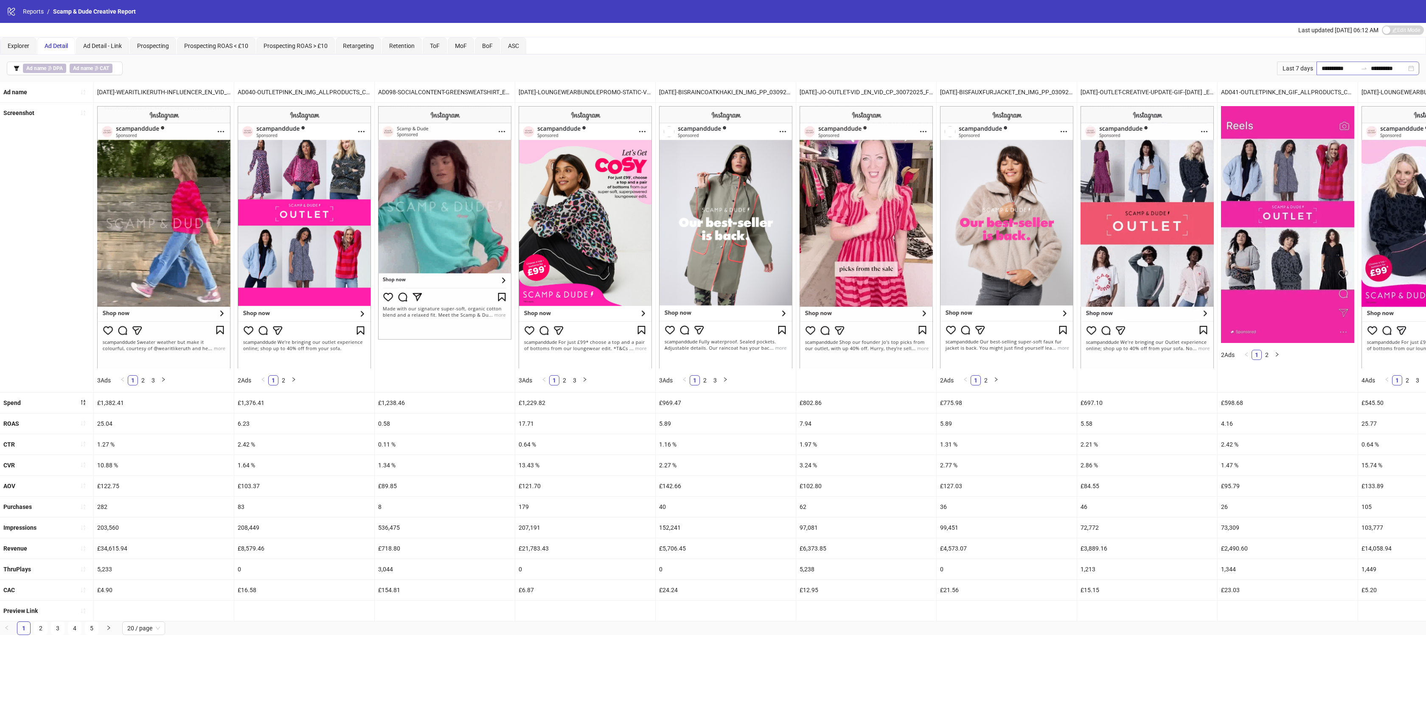 This screenshot has height=725, width=1426. What do you see at coordinates (1007, 548) in the screenshot?
I see `div: £4,573.07` at bounding box center [1007, 548].